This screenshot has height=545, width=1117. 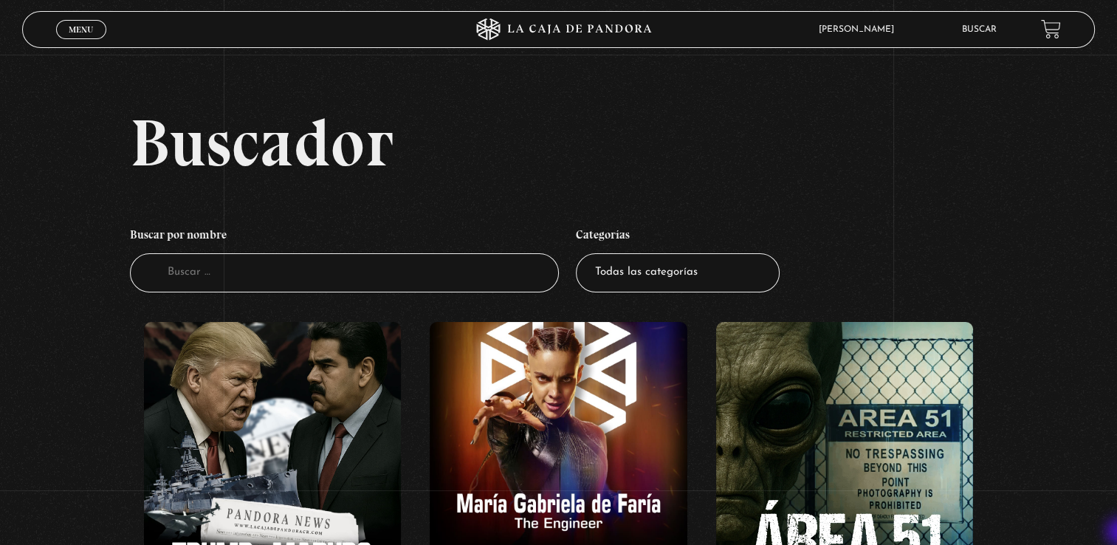 I want to click on a: View your shopping cart, so click(x=1050, y=29).